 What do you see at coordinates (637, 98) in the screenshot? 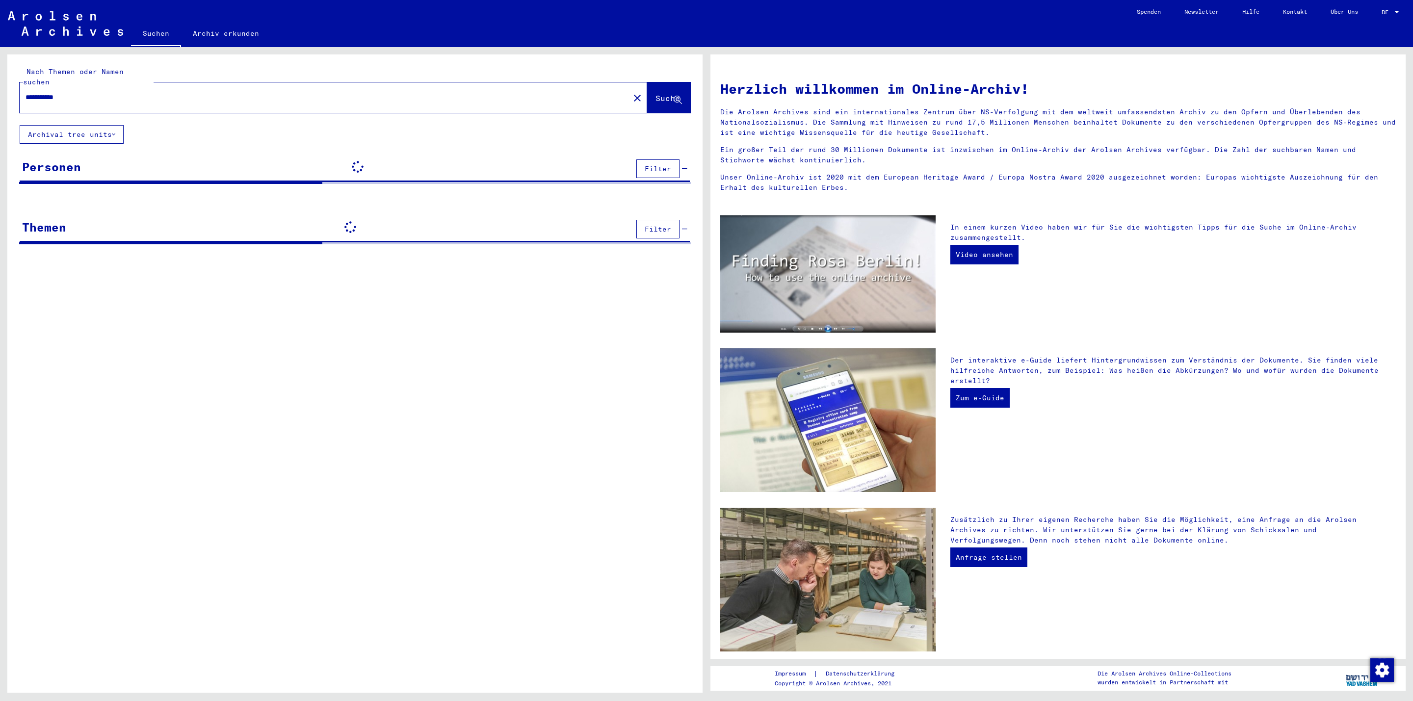
I see `mat-icon: close` at bounding box center [637, 98].